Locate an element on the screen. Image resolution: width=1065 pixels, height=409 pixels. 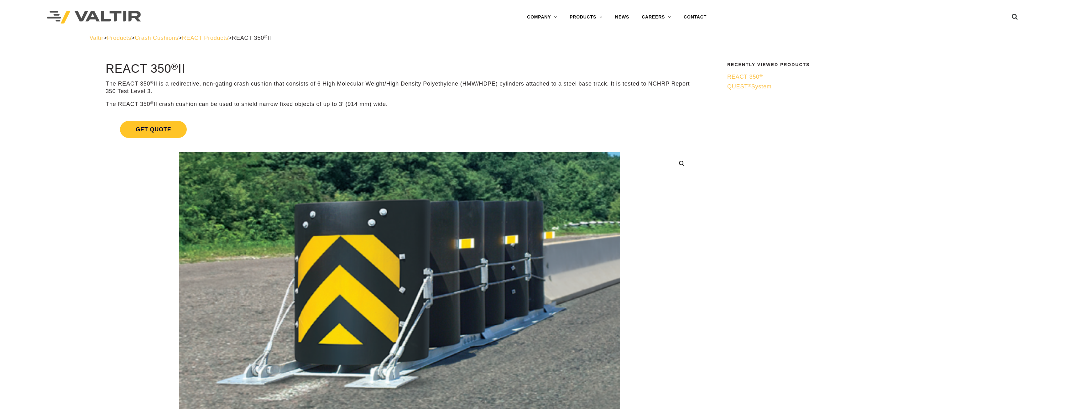
h2: Recently Viewed Products is located at coordinates (850, 65).